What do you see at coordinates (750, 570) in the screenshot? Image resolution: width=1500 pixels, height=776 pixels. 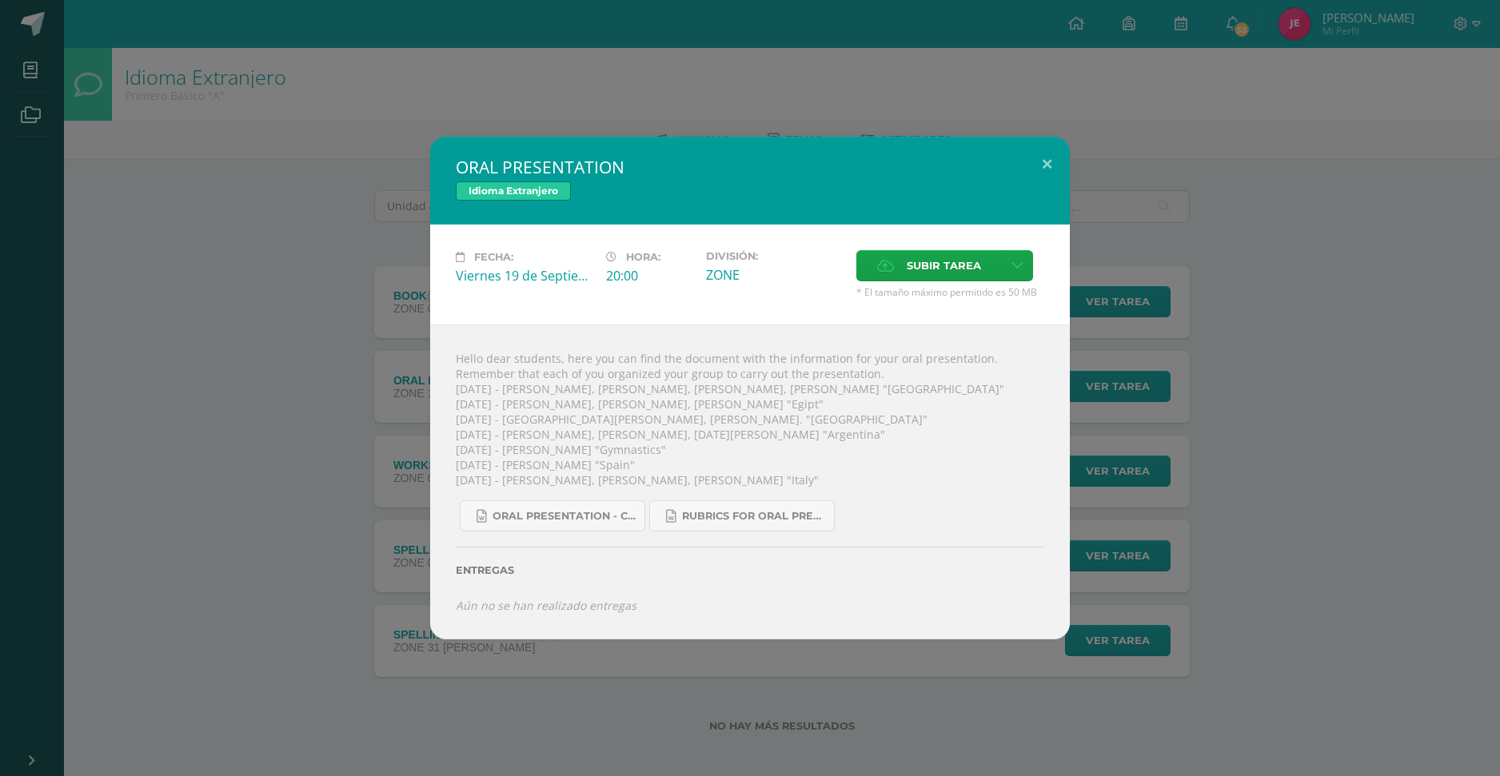 I see `label: Entregas` at bounding box center [750, 570].